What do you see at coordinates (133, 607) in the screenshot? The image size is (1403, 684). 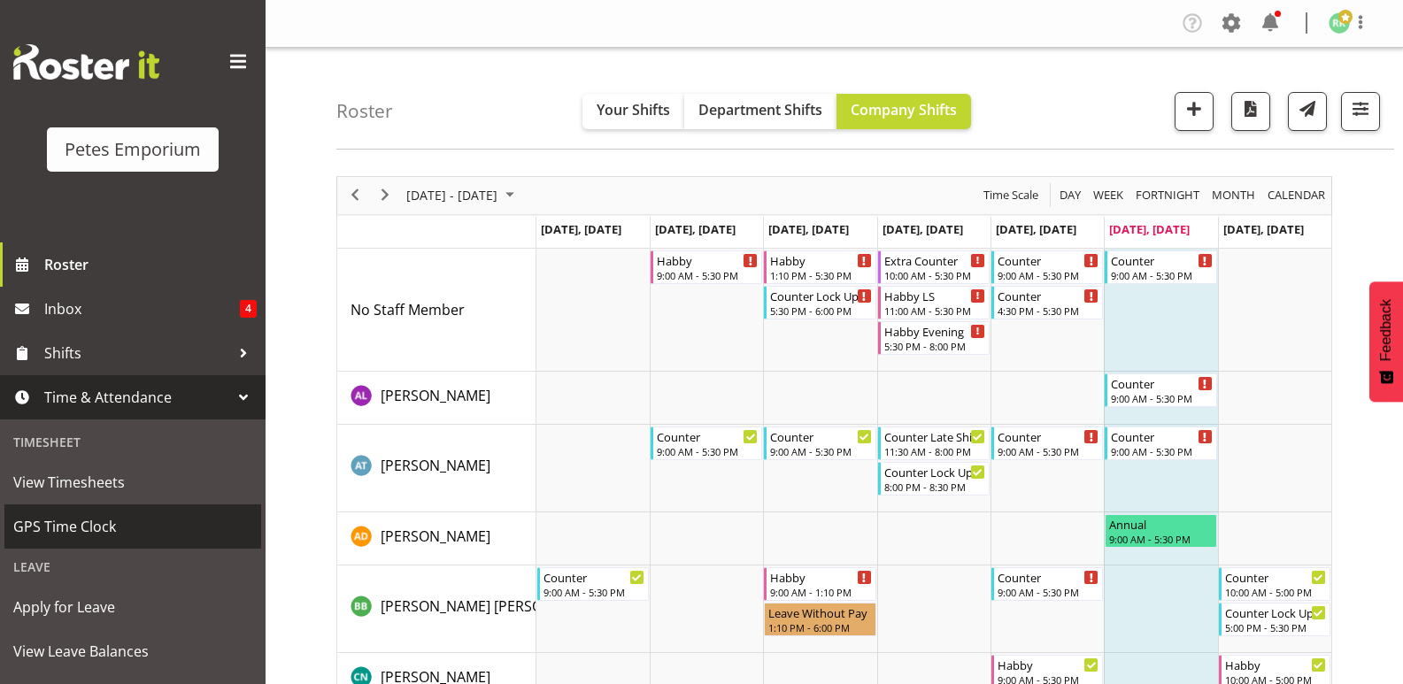 I see `a: Apply for Leave` at bounding box center [133, 607].